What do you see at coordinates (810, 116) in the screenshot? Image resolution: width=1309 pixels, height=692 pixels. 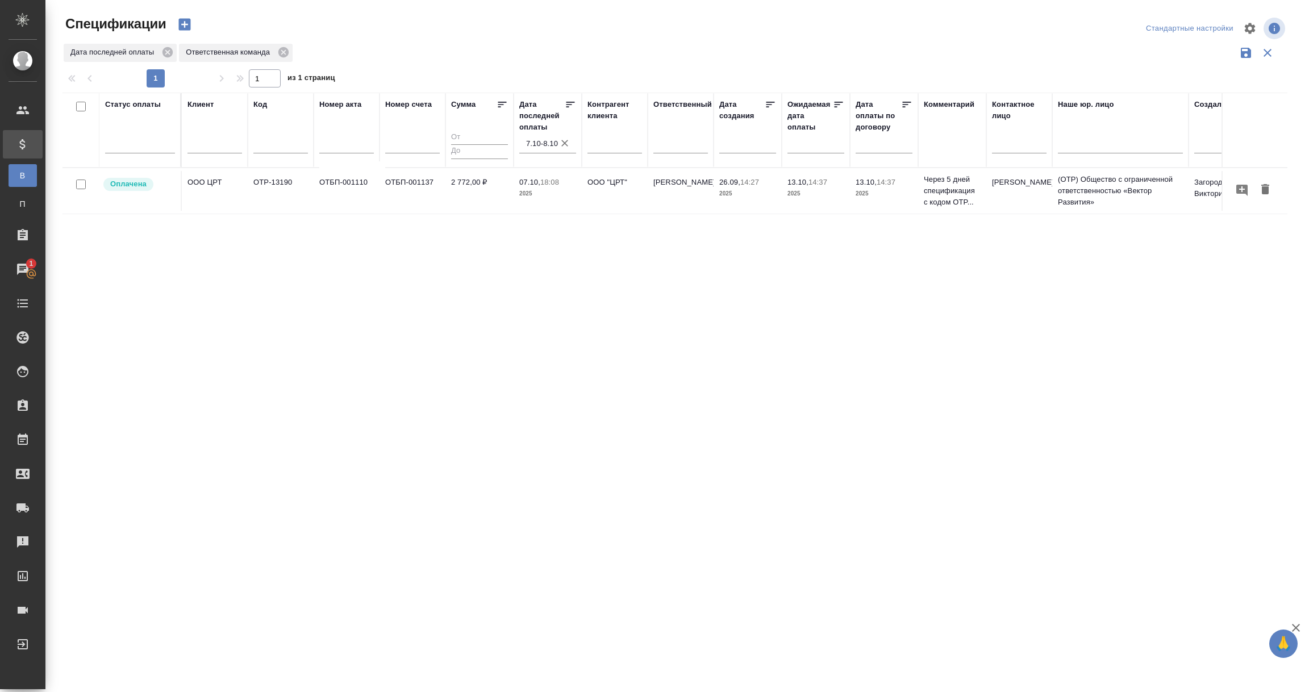 I see `div: Ожидаемая дата оплаты` at bounding box center [810, 116].